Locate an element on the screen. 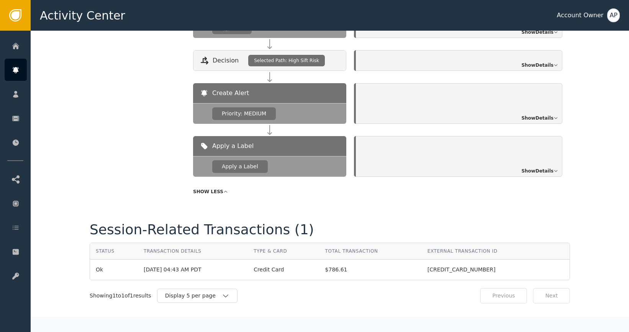 The height and width of the screenshot is (332, 629). div: Priority: MEDIUM is located at coordinates (244, 113).